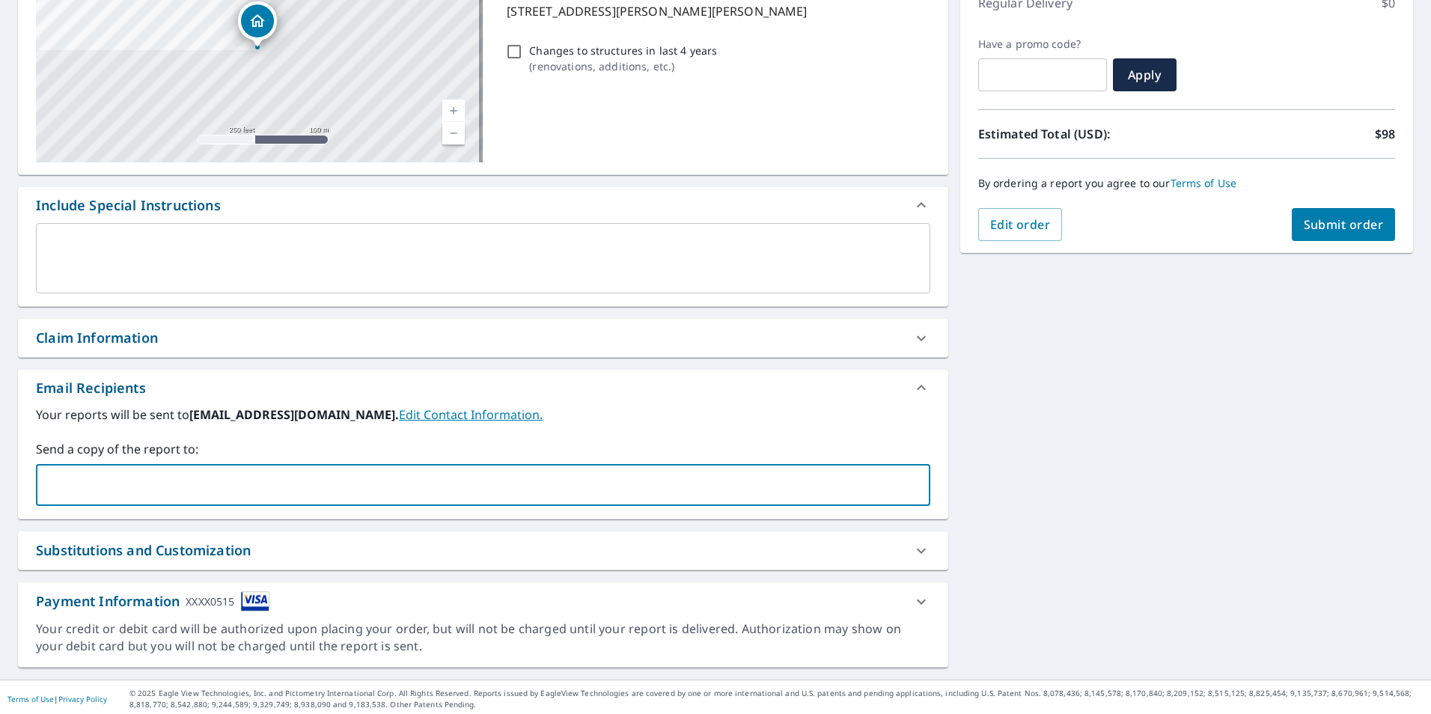 Image resolution: width=1431 pixels, height=714 pixels. What do you see at coordinates (1043, 44) in the screenshot?
I see `label: Have a promo code?` at bounding box center [1043, 44].